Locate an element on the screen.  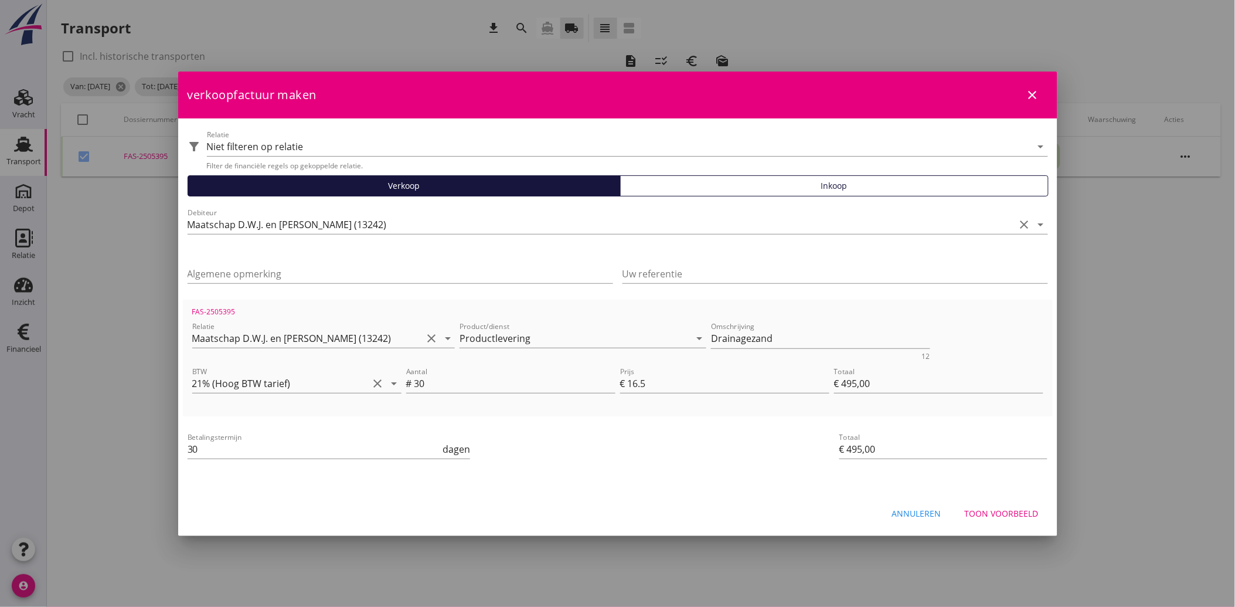
button: Verkoop is located at coordinates (405, 186).